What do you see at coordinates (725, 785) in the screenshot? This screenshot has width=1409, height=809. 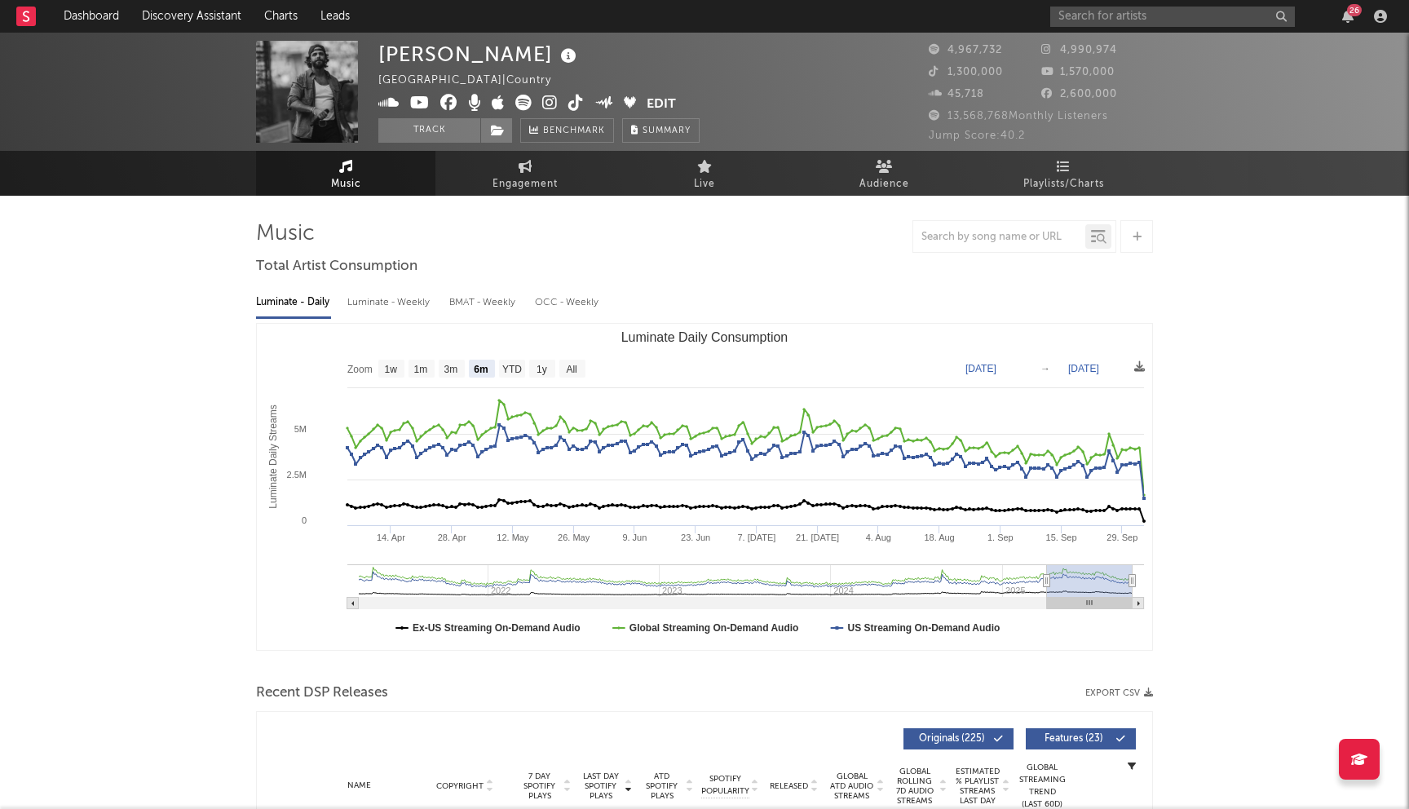 I see `span: Spotify Popularity` at bounding box center [725, 785].